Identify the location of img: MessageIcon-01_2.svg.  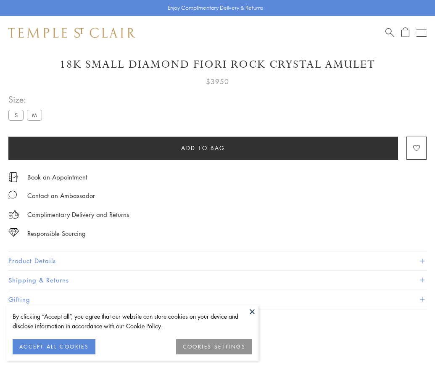
(13, 195).